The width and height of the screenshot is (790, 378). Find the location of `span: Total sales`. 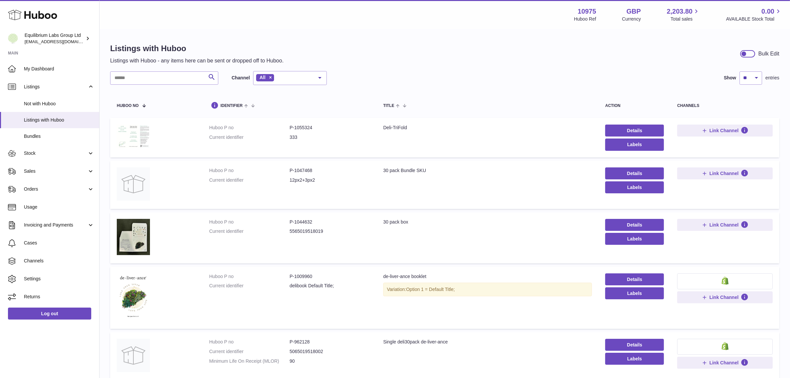

span: Total sales is located at coordinates (685, 19).